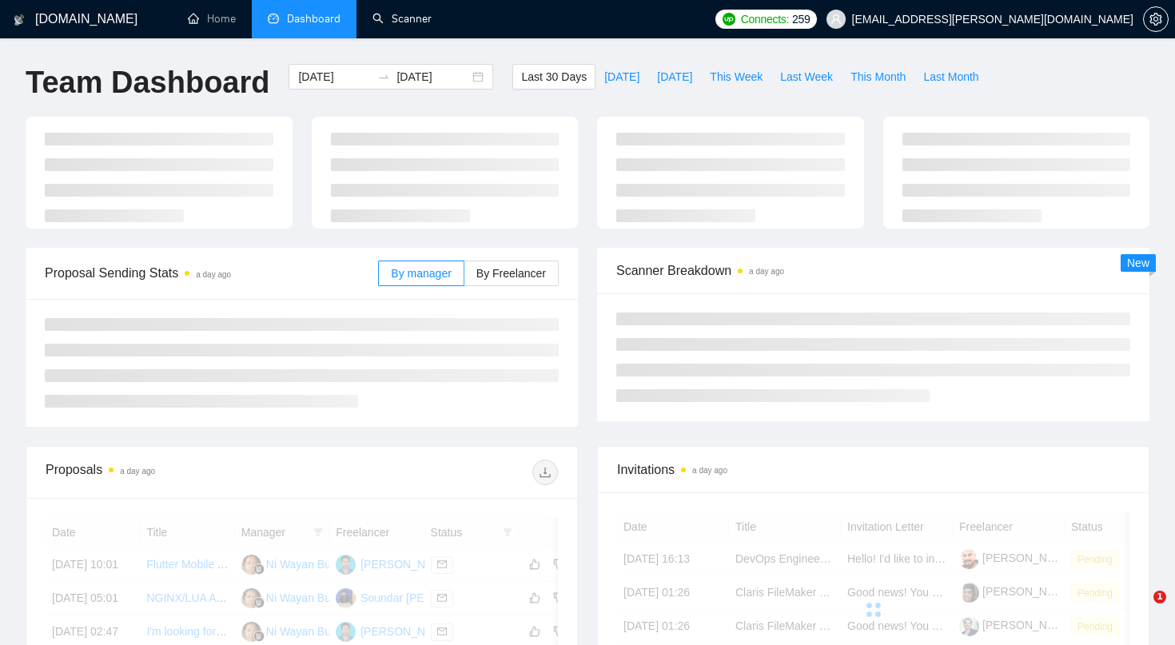 Image resolution: width=1175 pixels, height=645 pixels. Describe the element at coordinates (873, 469) in the screenshot. I see `span: Invitations` at that location.